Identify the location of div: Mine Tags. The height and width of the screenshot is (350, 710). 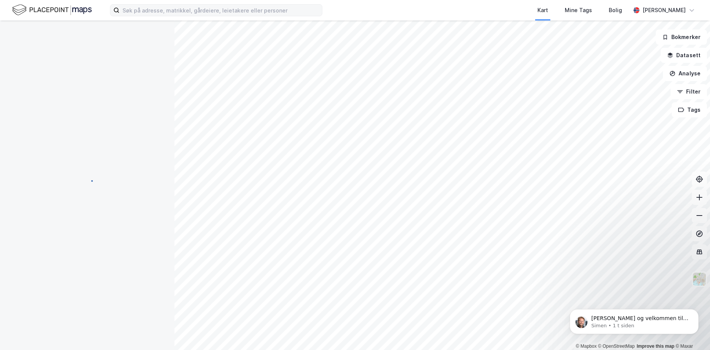
(578, 10).